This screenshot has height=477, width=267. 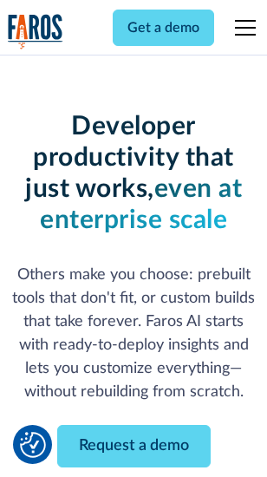 What do you see at coordinates (133, 445) in the screenshot?
I see `a: Request a demo` at bounding box center [133, 445].